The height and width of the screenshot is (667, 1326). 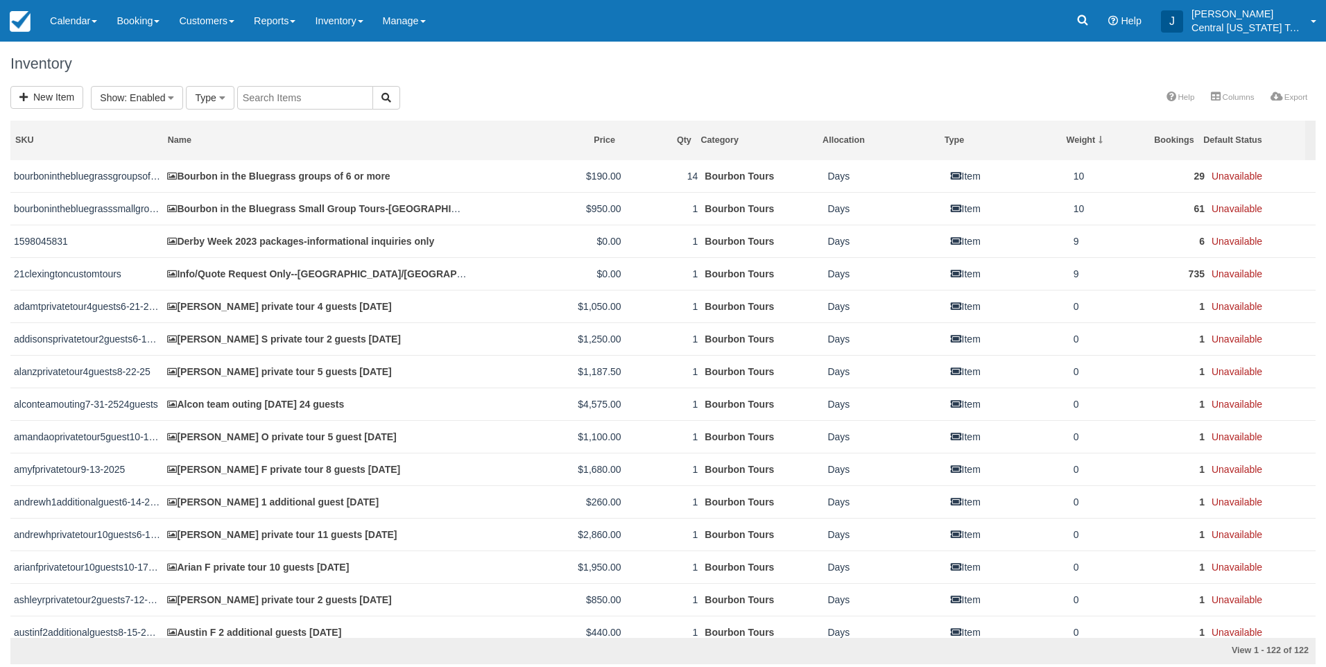 I want to click on td: $440.00, so click(x=547, y=632).